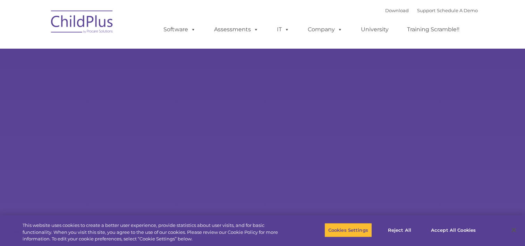 This screenshot has width=525, height=246. I want to click on button: Cookies Settings, so click(348, 230).